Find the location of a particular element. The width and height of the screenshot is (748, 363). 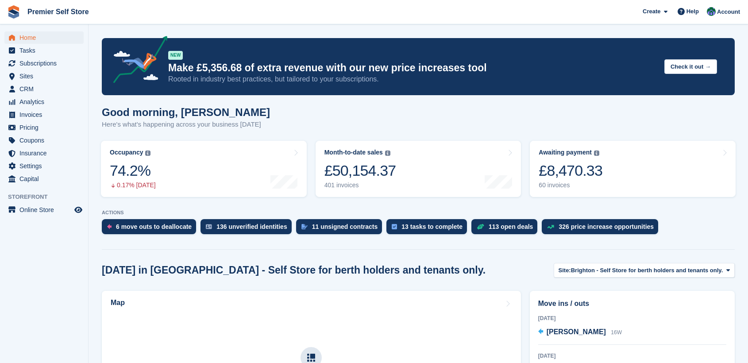

span: Site: is located at coordinates (564, 270).